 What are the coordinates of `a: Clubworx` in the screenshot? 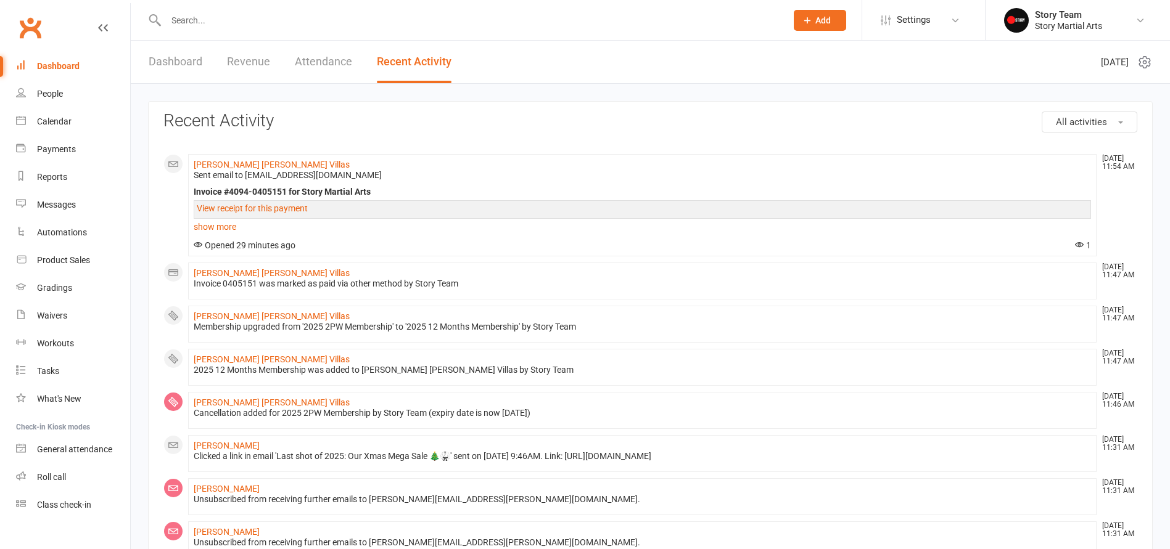 It's located at (30, 28).